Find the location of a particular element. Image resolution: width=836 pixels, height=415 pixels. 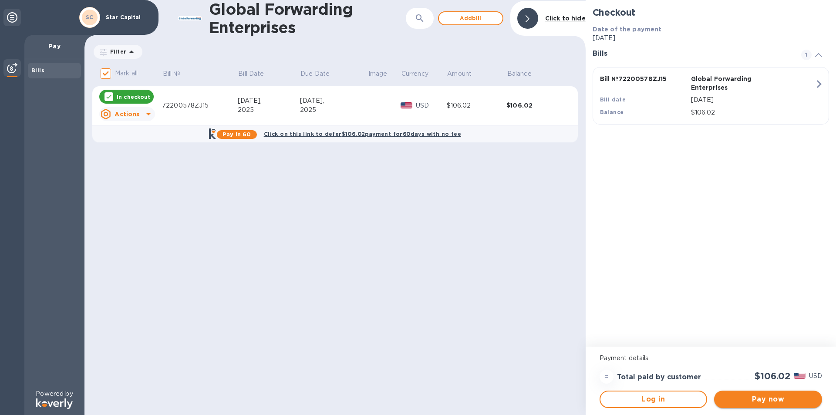

img: Logo is located at coordinates (54, 404).